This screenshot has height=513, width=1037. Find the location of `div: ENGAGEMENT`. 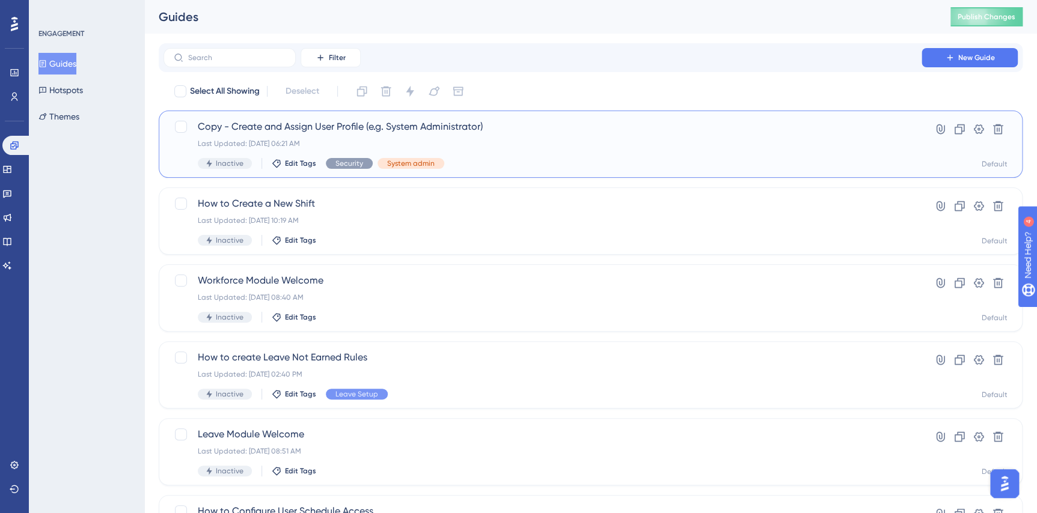

div: ENGAGEMENT is located at coordinates (61, 34).